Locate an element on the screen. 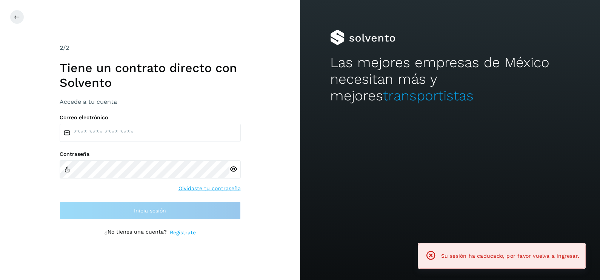 Image resolution: width=600 pixels, height=280 pixels. label: Contraseña is located at coordinates (150, 154).